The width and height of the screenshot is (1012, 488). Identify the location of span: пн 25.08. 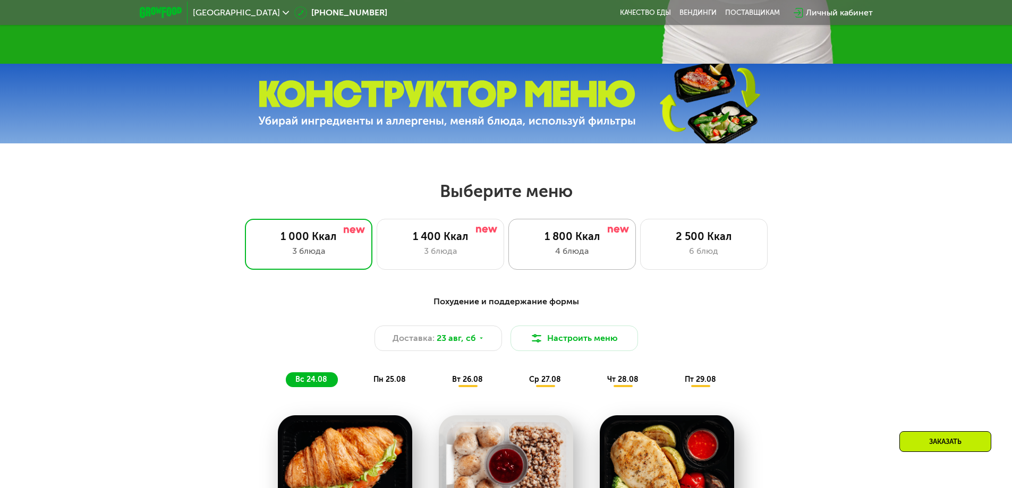
(390, 379).